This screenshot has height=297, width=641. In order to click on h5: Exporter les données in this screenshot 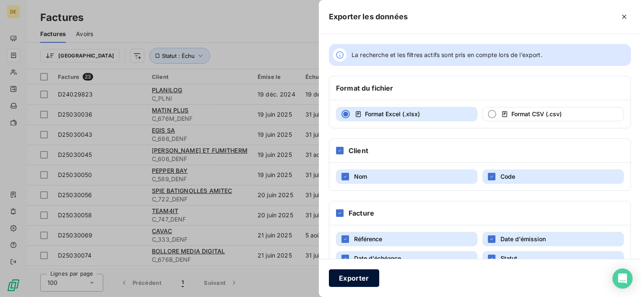, I will do `click(368, 17)`.